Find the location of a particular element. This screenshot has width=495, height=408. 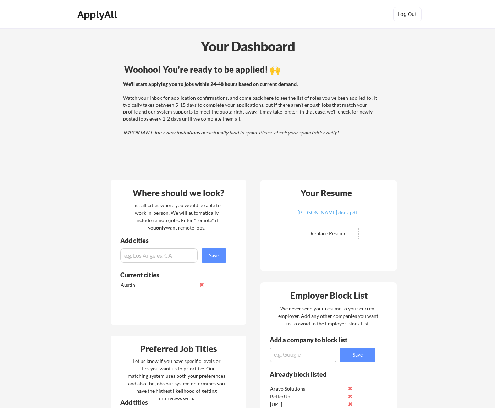

strong: only is located at coordinates (161, 228).